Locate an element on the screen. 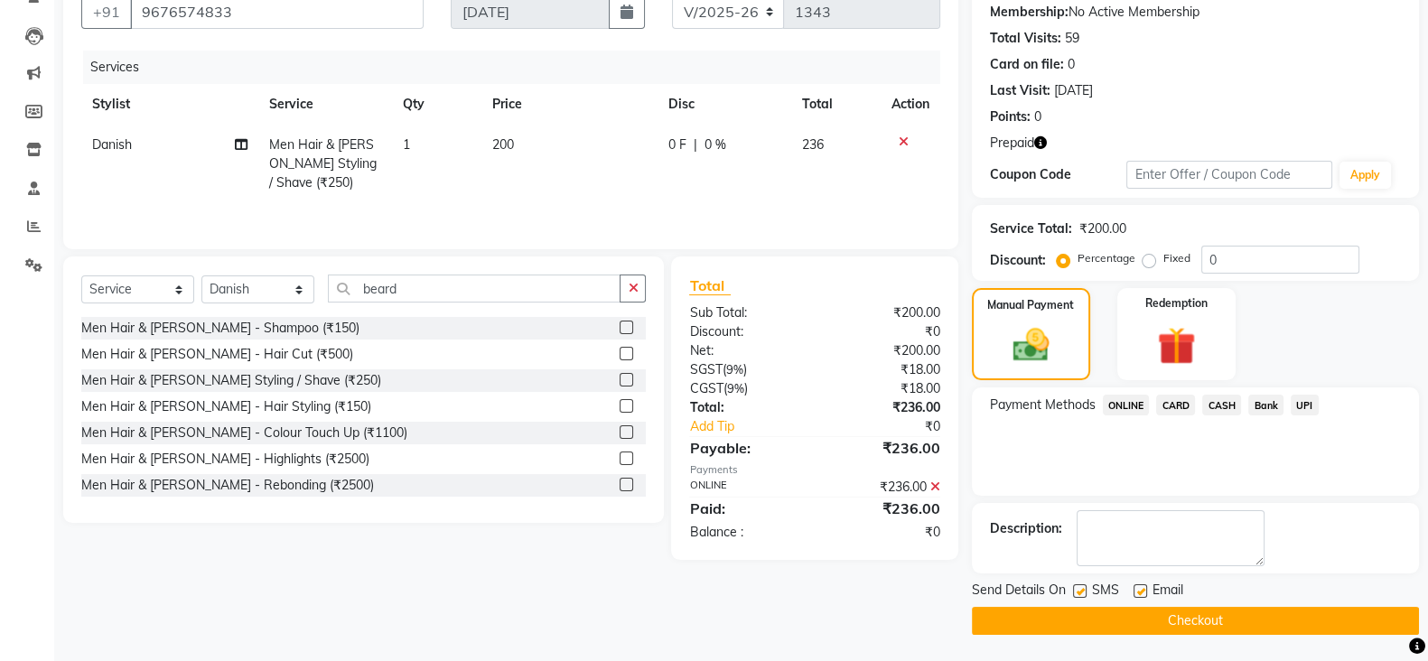 The width and height of the screenshot is (1428, 661). label: Redemption is located at coordinates (1176, 303).